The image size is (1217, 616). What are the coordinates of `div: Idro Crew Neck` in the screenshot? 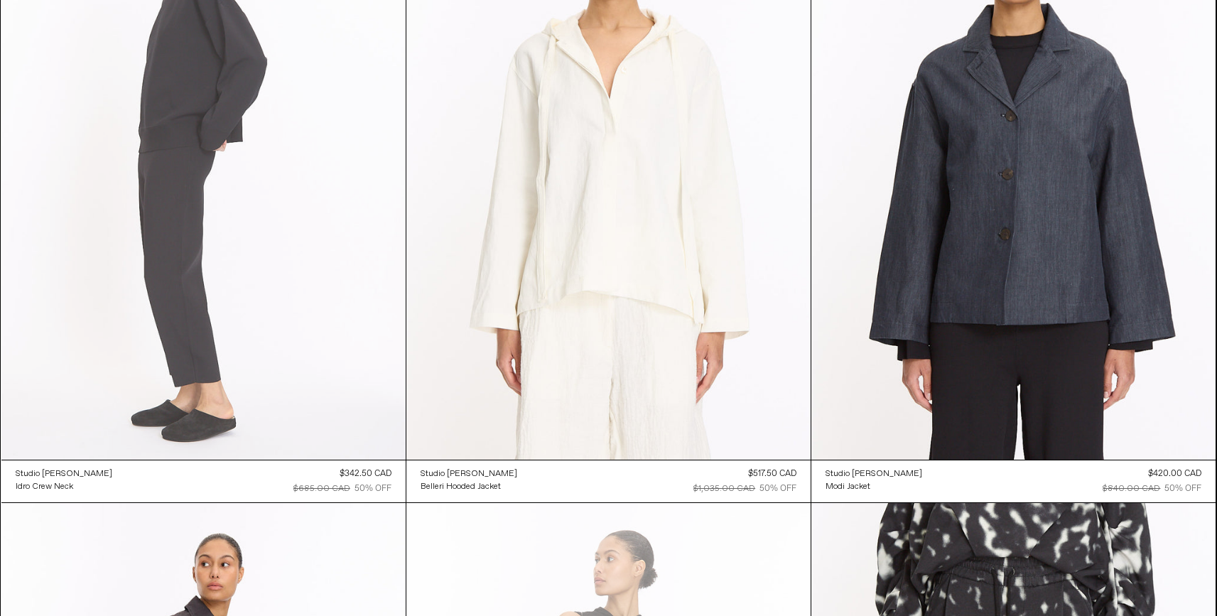 It's located at (44, 487).